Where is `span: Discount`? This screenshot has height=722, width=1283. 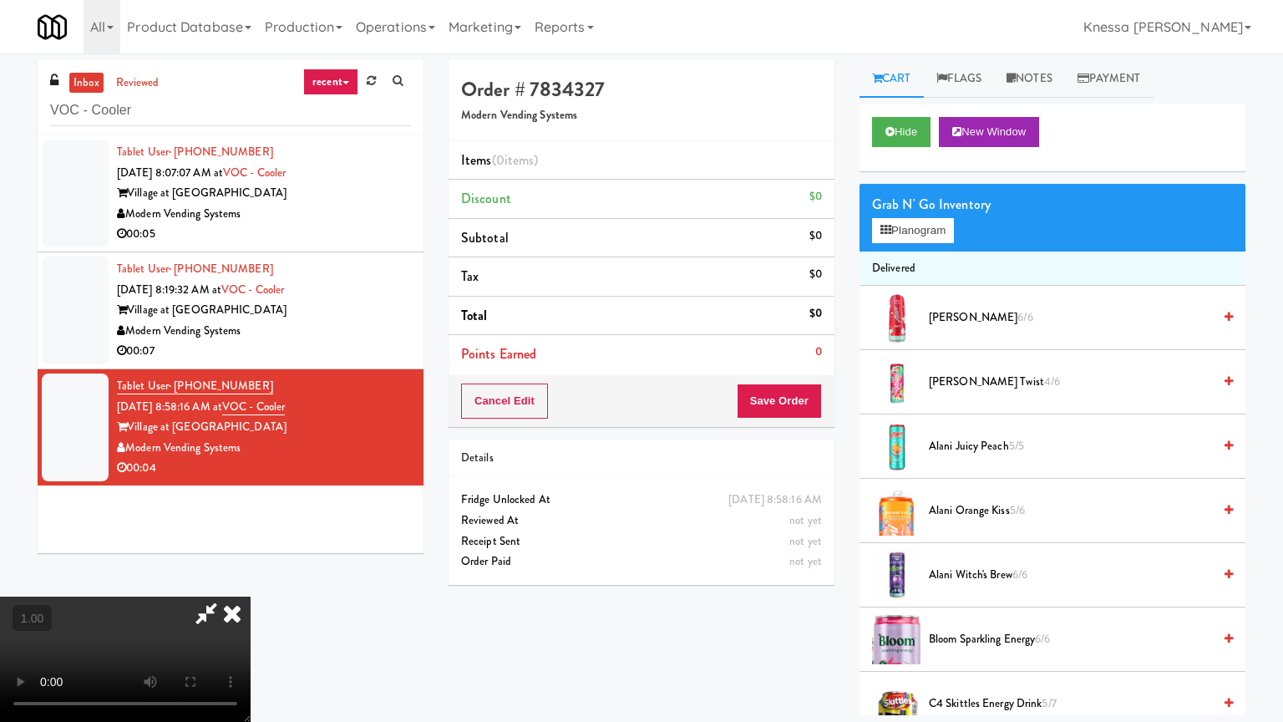
span: Discount is located at coordinates (486, 198).